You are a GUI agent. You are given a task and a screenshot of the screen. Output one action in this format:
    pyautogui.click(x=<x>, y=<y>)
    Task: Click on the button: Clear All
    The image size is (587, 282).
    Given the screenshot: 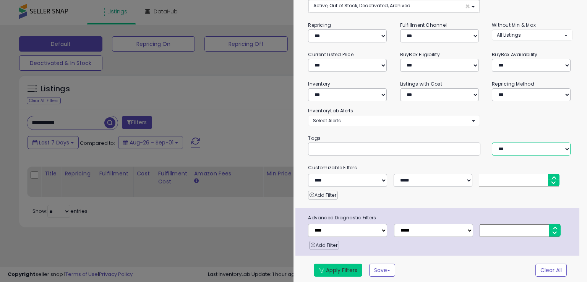 What is the action you would take?
    pyautogui.click(x=551, y=270)
    